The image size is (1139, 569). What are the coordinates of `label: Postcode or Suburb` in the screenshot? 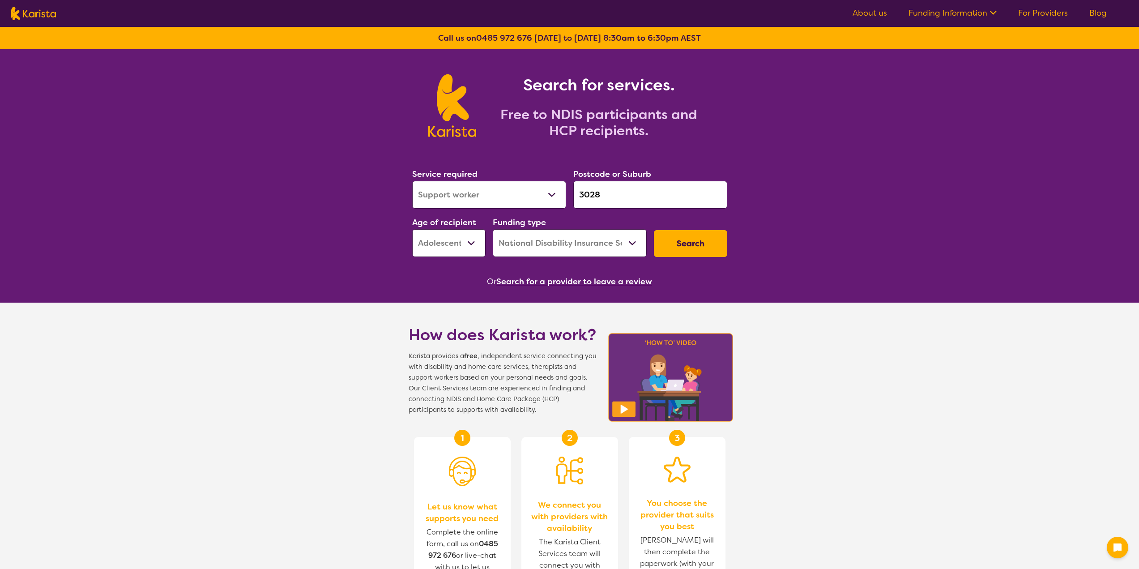 It's located at (612, 174).